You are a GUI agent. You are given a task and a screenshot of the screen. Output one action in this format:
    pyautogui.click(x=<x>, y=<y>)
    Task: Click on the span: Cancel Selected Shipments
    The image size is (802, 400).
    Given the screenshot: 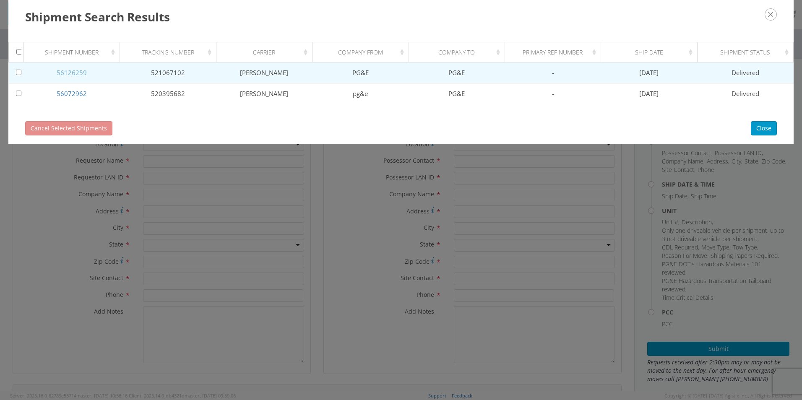 What is the action you would take?
    pyautogui.click(x=69, y=128)
    